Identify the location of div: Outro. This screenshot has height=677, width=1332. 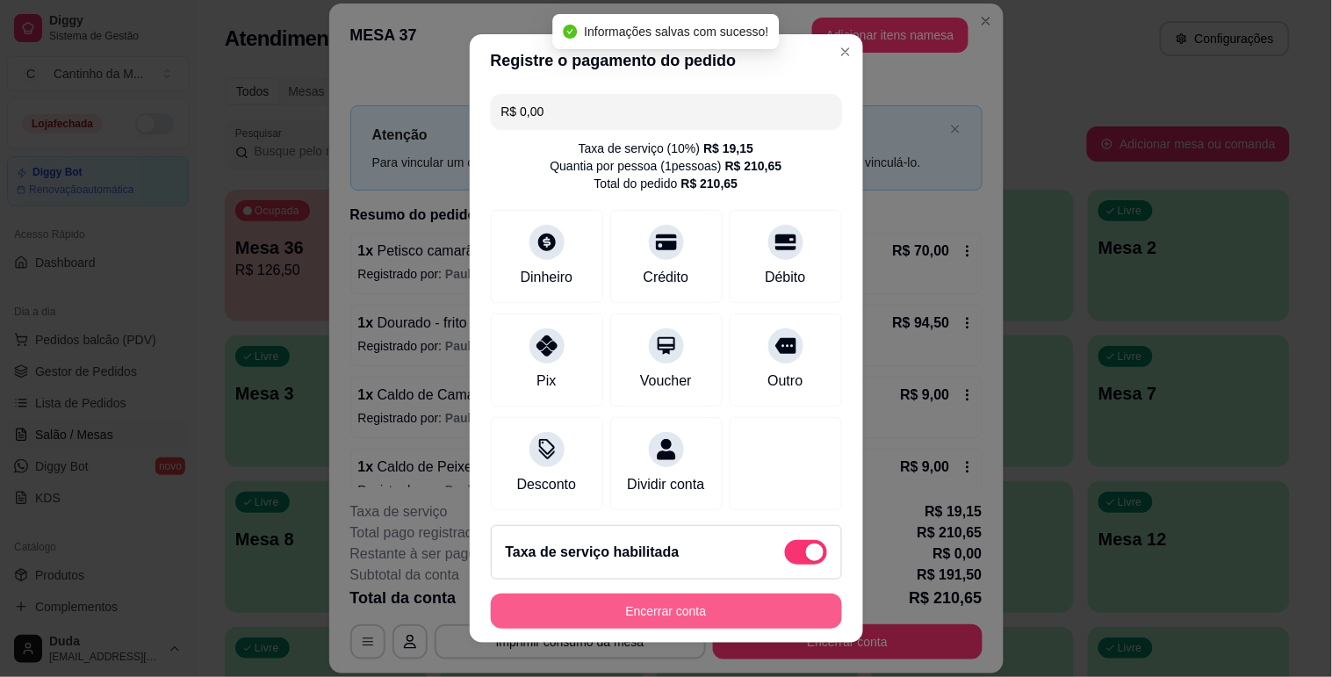
(785, 381).